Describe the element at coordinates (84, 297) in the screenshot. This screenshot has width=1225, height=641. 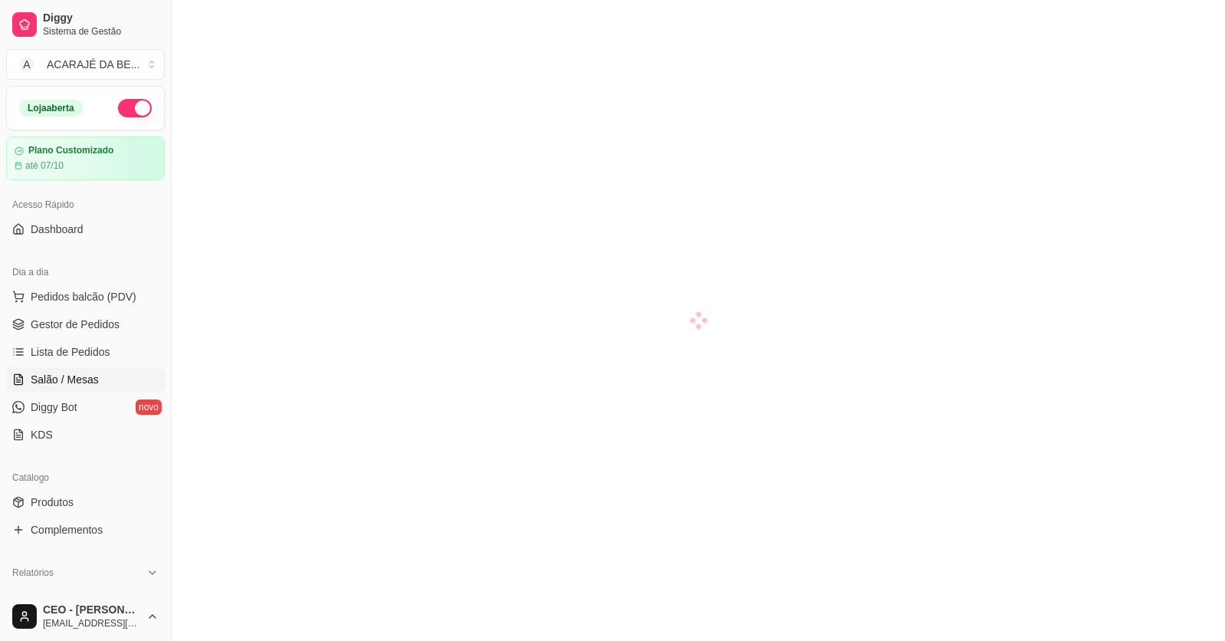
I see `span: Pedidos balcão (PDV)` at that location.